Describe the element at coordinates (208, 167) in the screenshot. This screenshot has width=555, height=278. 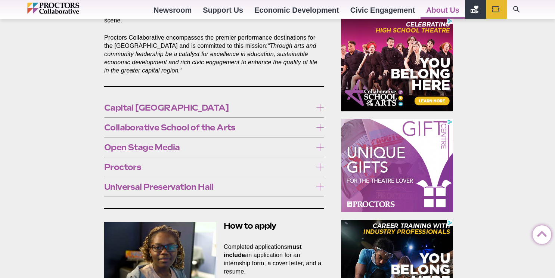
I see `span: Proctors` at that location.